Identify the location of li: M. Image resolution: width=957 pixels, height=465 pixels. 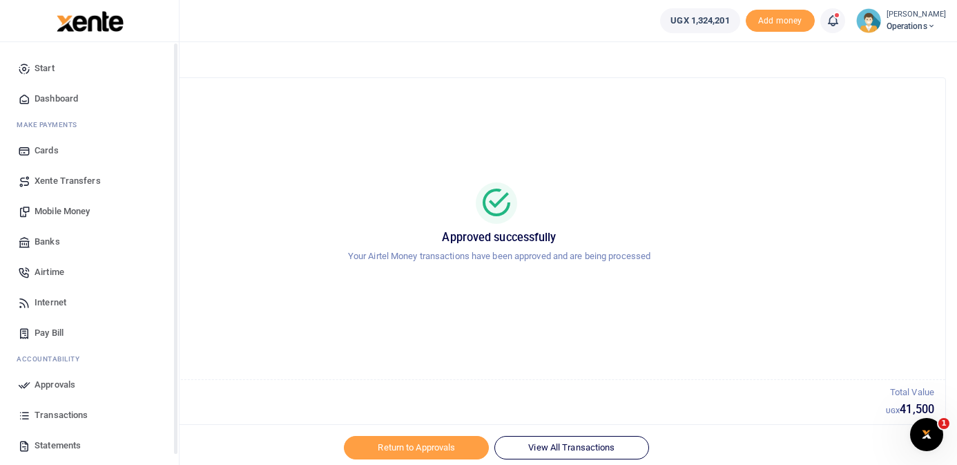
(89, 124).